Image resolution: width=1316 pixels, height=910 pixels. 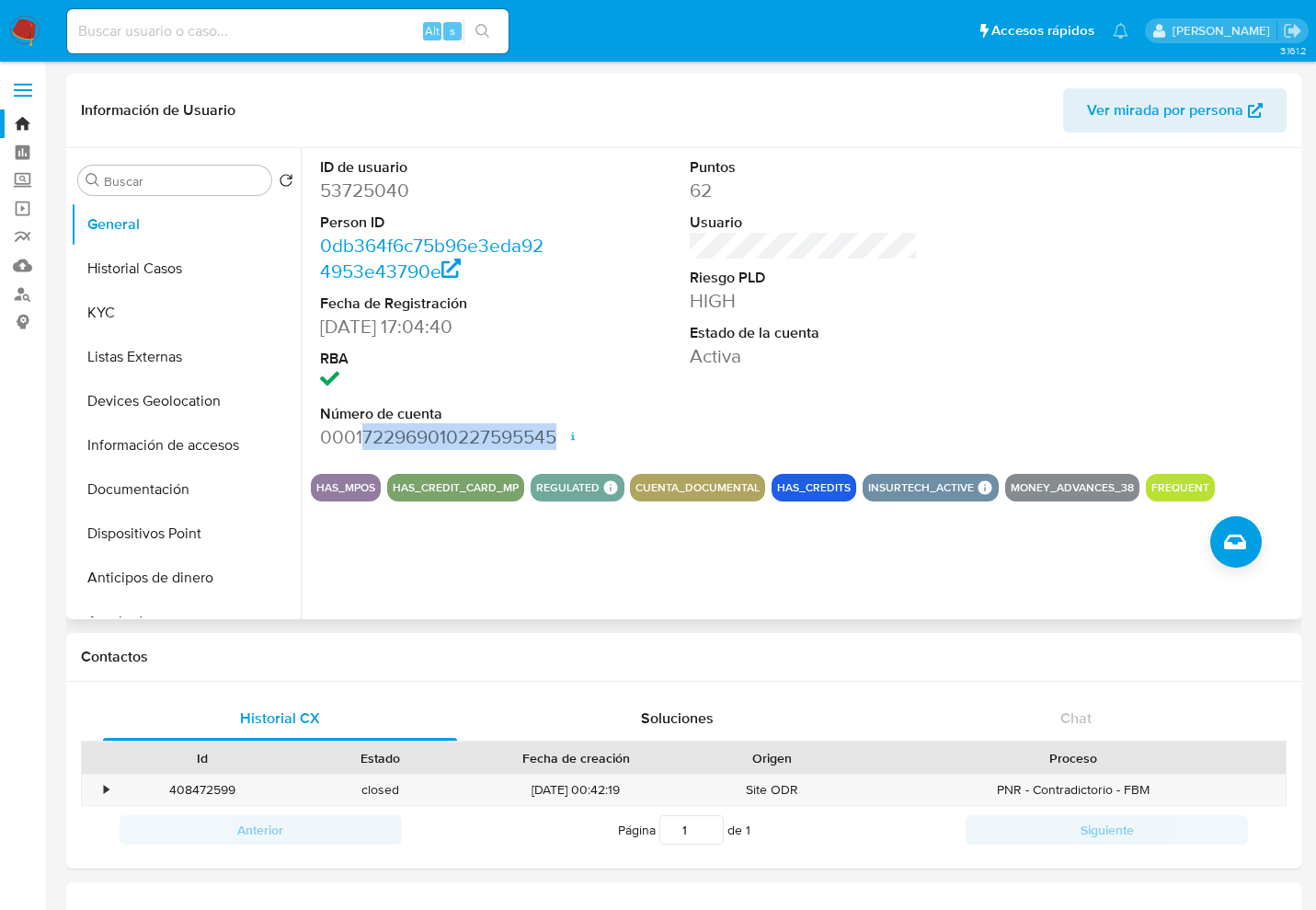 I want to click on div: Proceso, so click(x=1073, y=758).